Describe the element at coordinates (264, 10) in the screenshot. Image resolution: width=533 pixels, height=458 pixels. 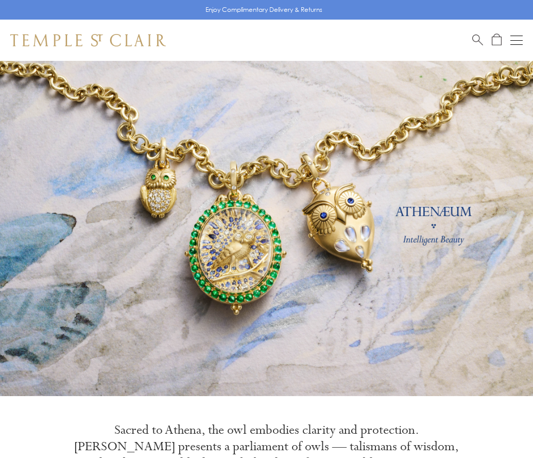
I see `p: Enjoy Complimentary Delivery & Returns` at that location.